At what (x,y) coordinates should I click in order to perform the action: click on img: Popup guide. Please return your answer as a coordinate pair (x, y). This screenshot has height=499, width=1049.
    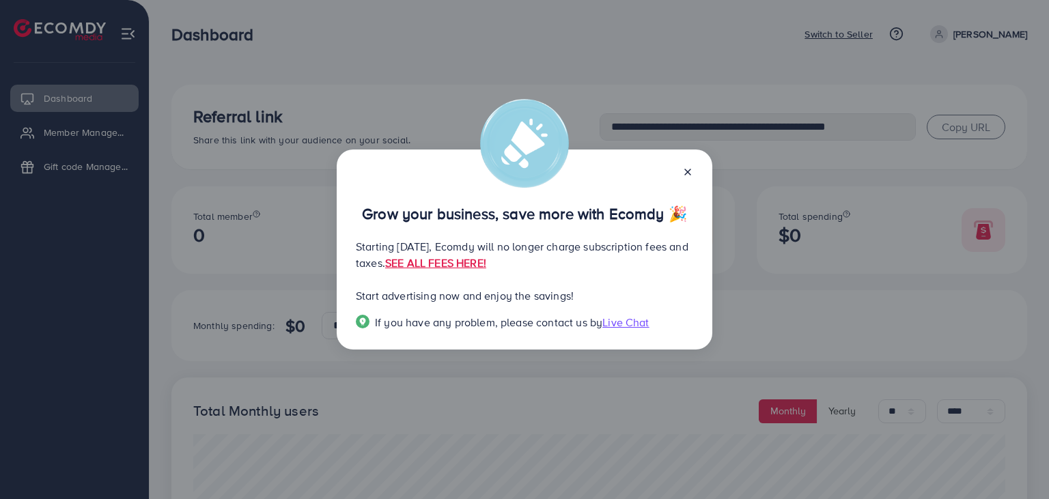
    Looking at the image, I should click on (363, 322).